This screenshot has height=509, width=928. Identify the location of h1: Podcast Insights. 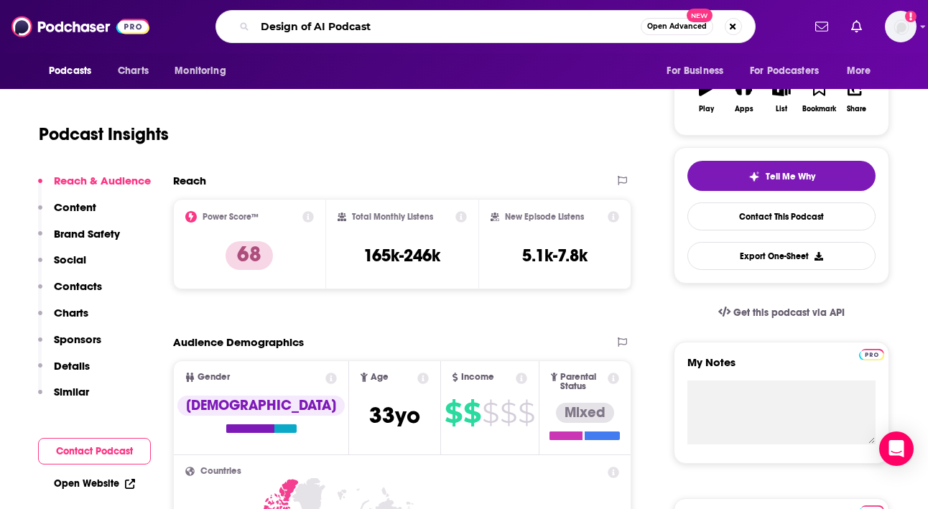
(103, 134).